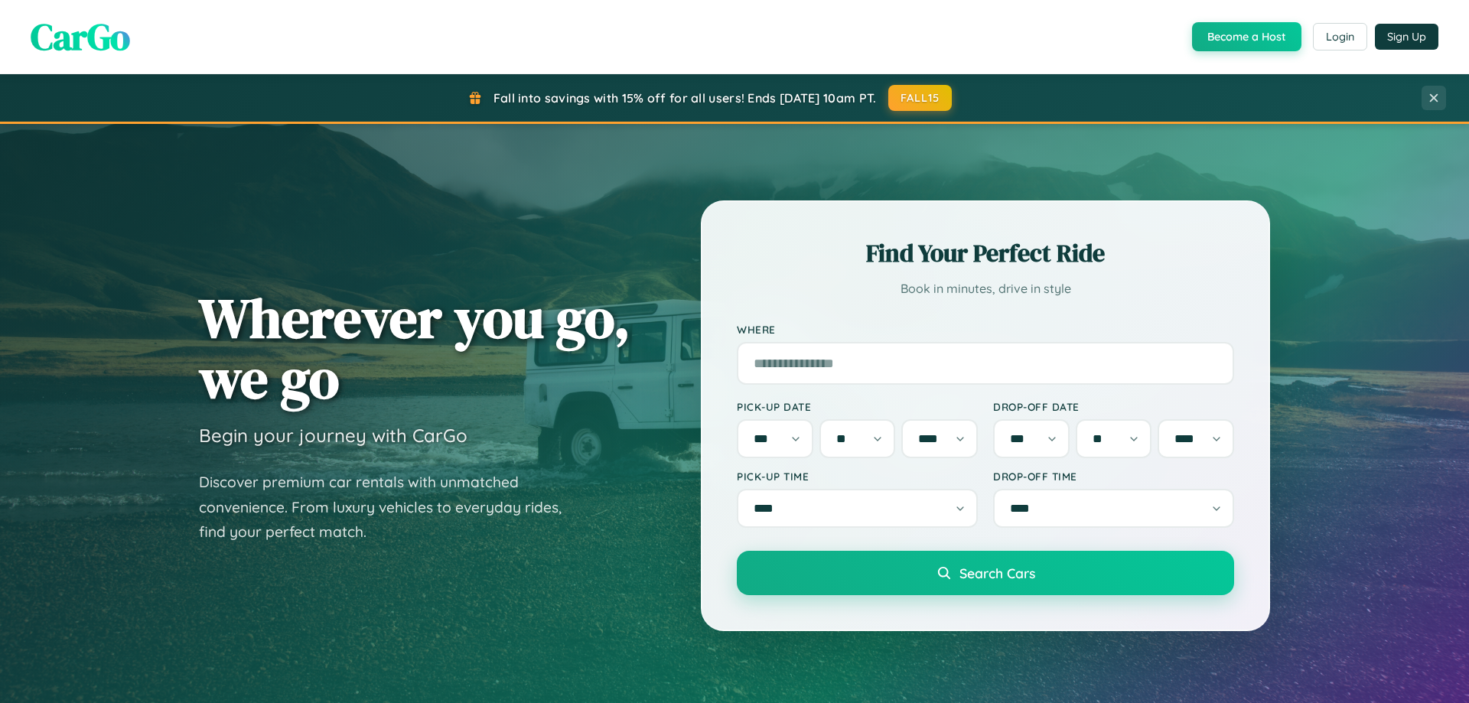 Image resolution: width=1469 pixels, height=703 pixels. Describe the element at coordinates (333, 435) in the screenshot. I see `h3: Begin your journey with CarGo` at that location.